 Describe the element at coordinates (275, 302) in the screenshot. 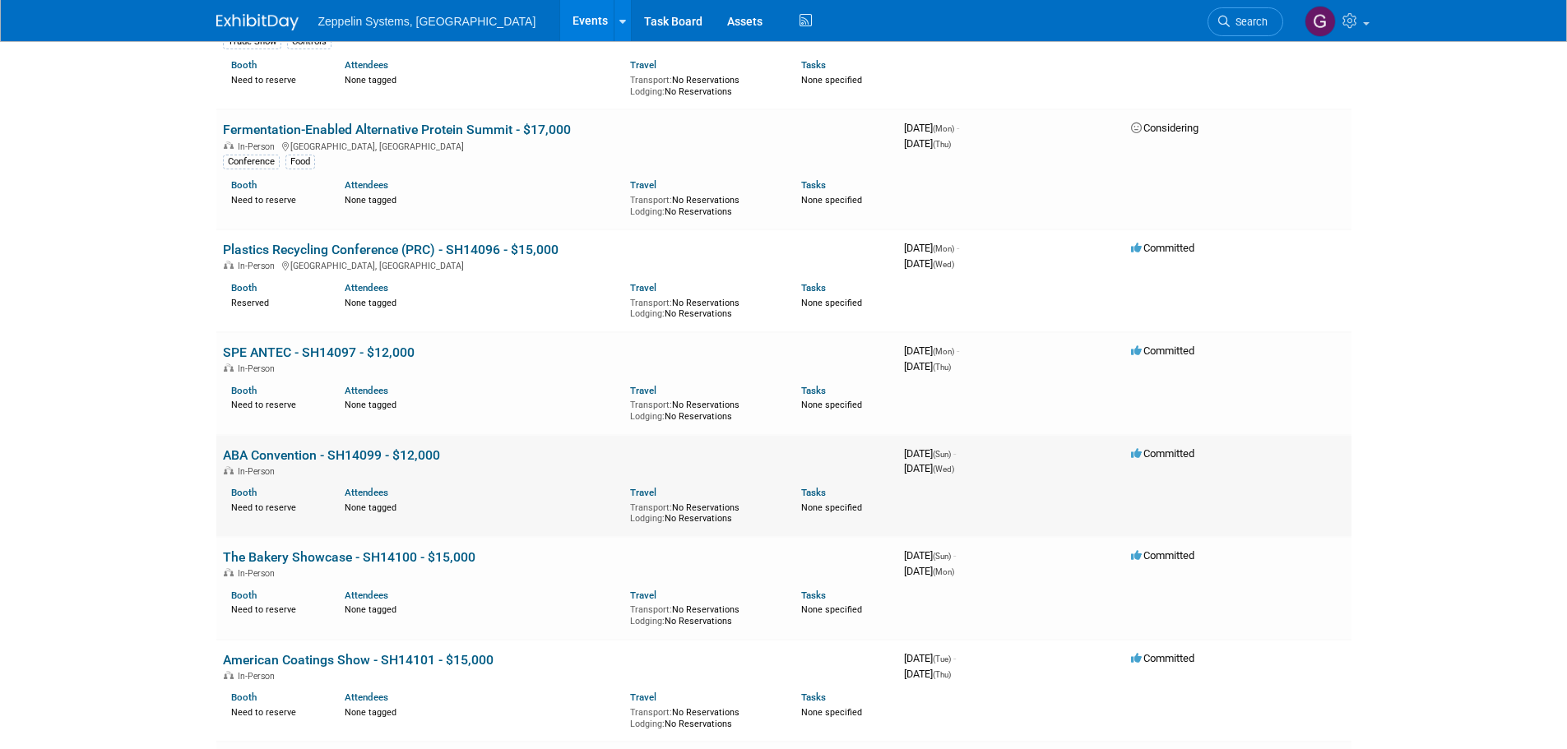

I see `div: Reserved` at that location.